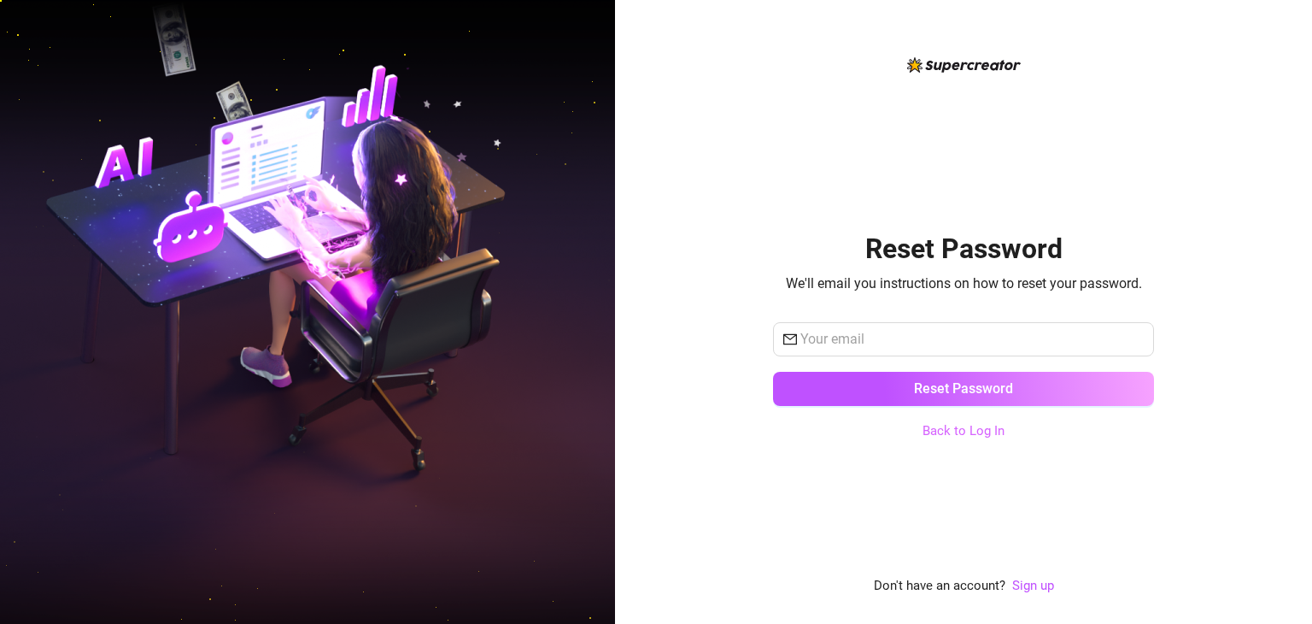 The height and width of the screenshot is (624, 1312). What do you see at coordinates (963, 388) in the screenshot?
I see `span: Reset Password` at bounding box center [963, 388].